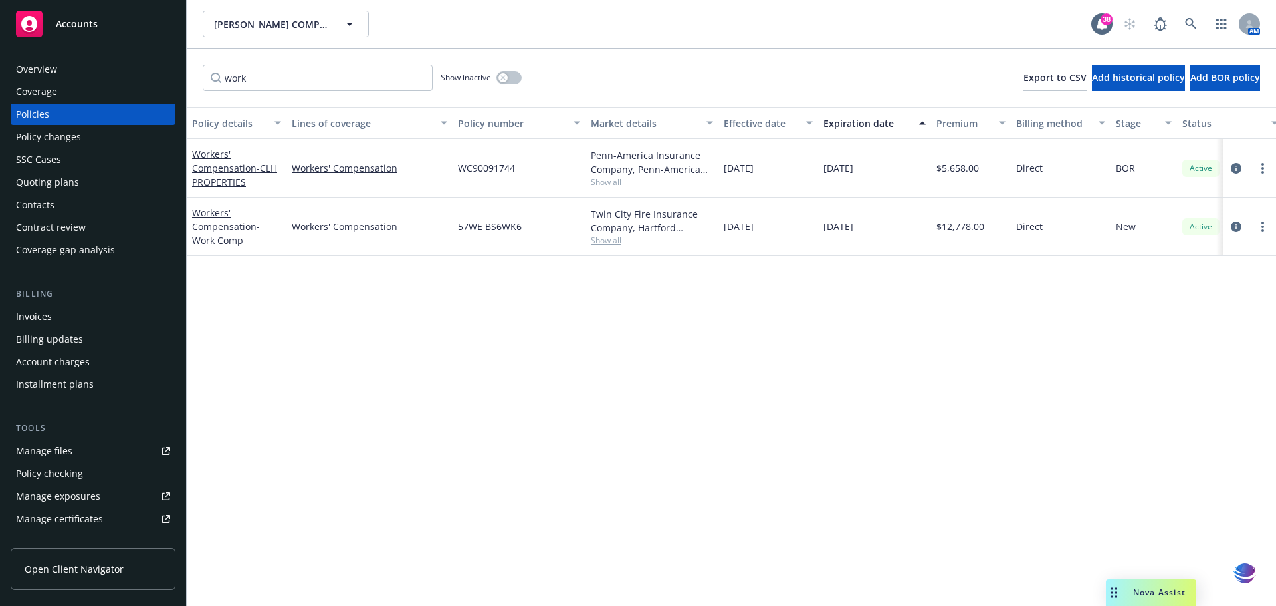  I want to click on a: SSC Cases, so click(93, 160).